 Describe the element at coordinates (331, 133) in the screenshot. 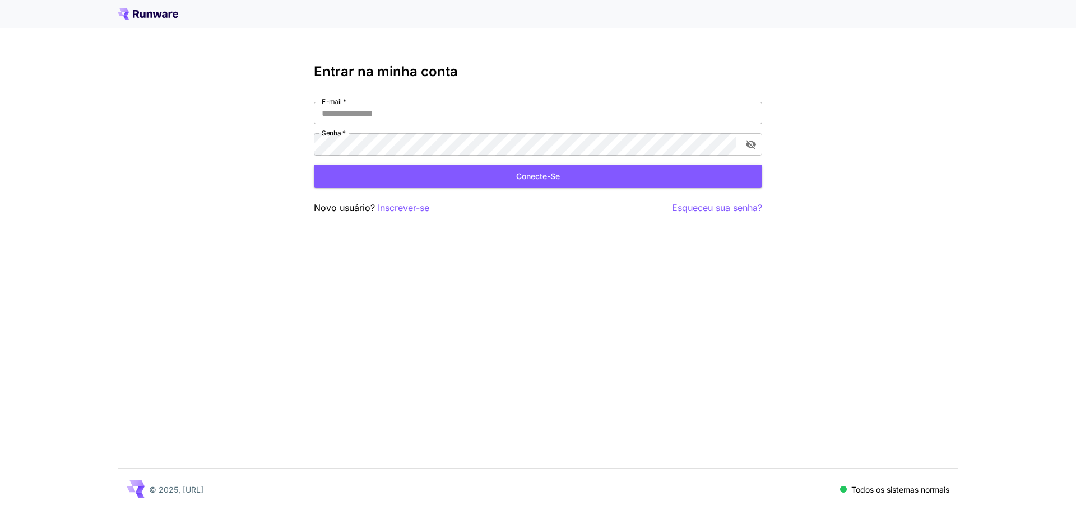

I see `font: Senha` at that location.